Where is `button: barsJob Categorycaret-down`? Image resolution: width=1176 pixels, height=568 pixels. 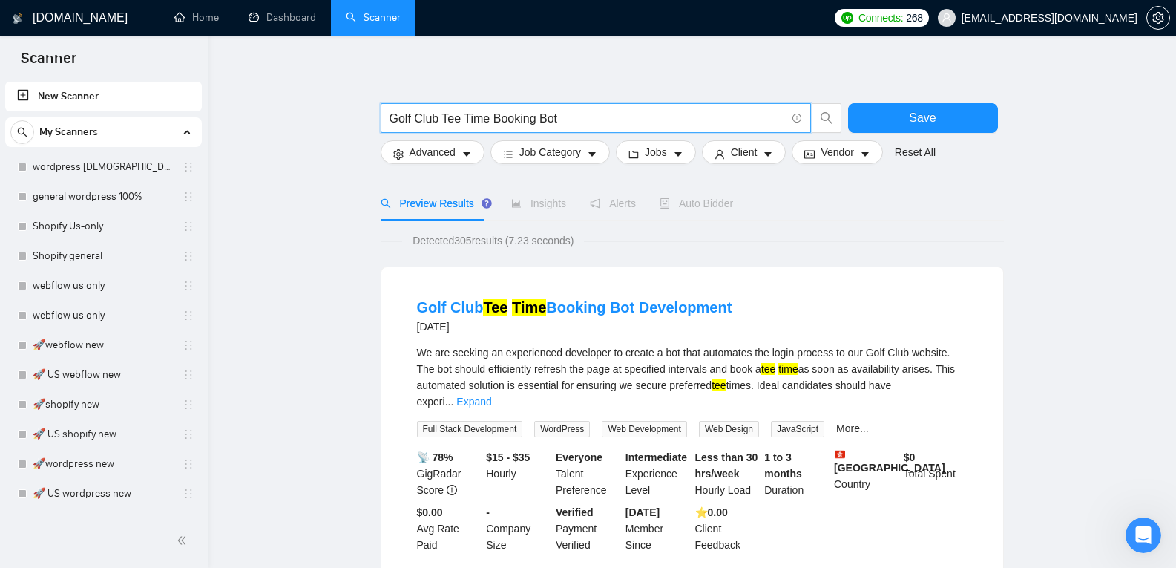
button: barsJob Categorycaret-down is located at coordinates (550, 152).